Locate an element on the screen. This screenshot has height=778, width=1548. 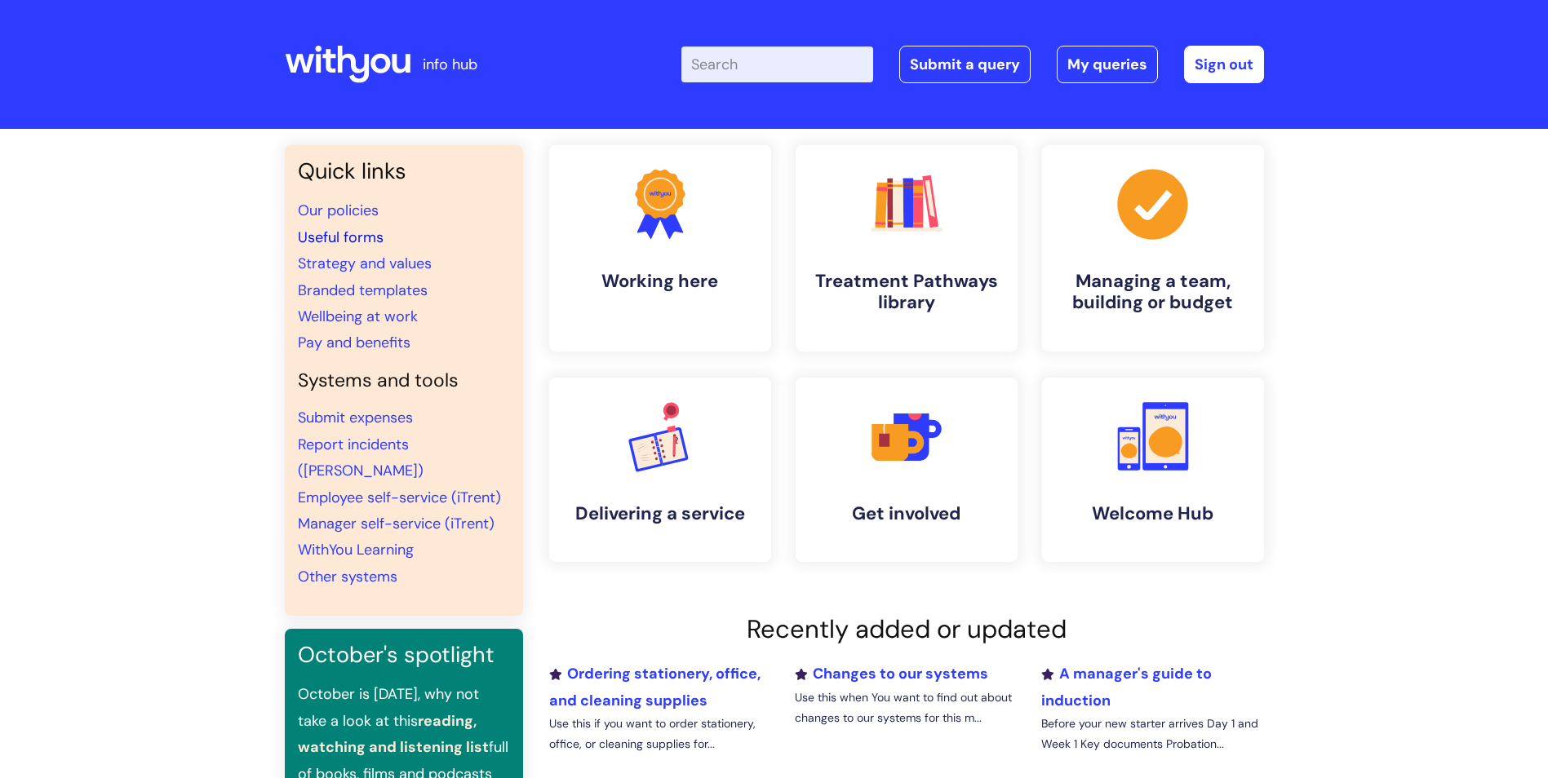
h3: Quick links is located at coordinates (404, 171).